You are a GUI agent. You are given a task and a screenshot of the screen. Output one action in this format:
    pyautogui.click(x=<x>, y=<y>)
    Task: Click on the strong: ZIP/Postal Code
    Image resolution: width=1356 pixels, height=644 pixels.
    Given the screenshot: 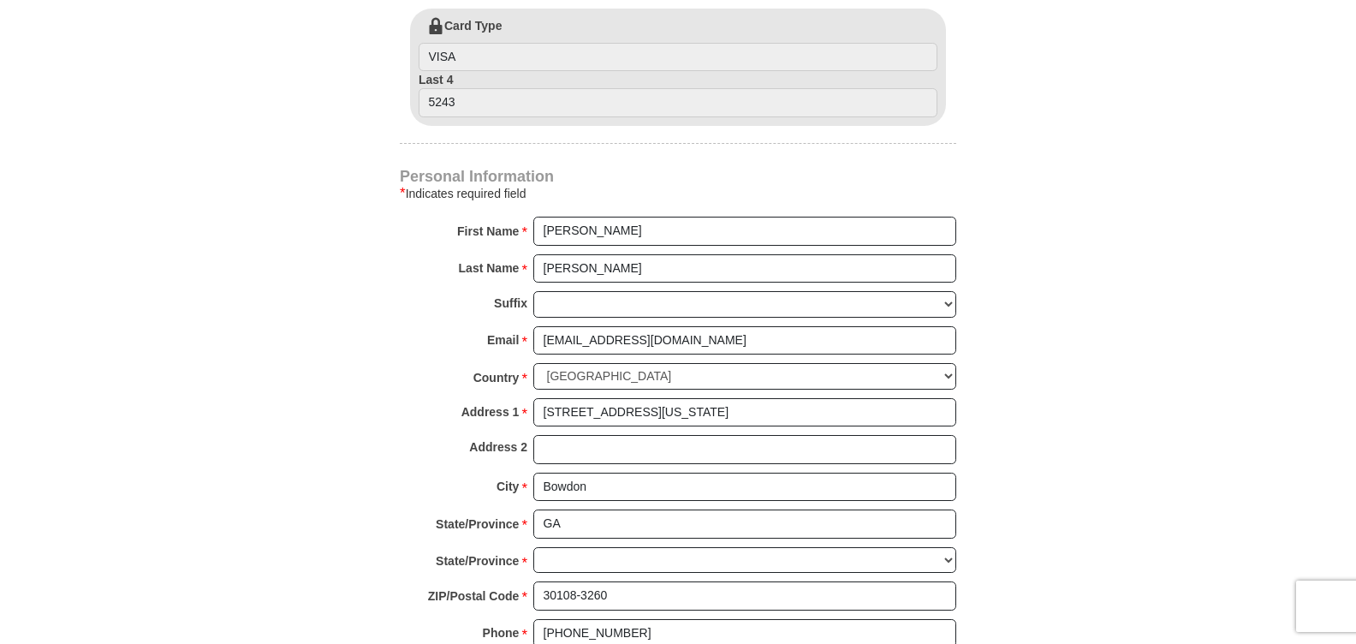 What is the action you would take?
    pyautogui.click(x=473, y=596)
    